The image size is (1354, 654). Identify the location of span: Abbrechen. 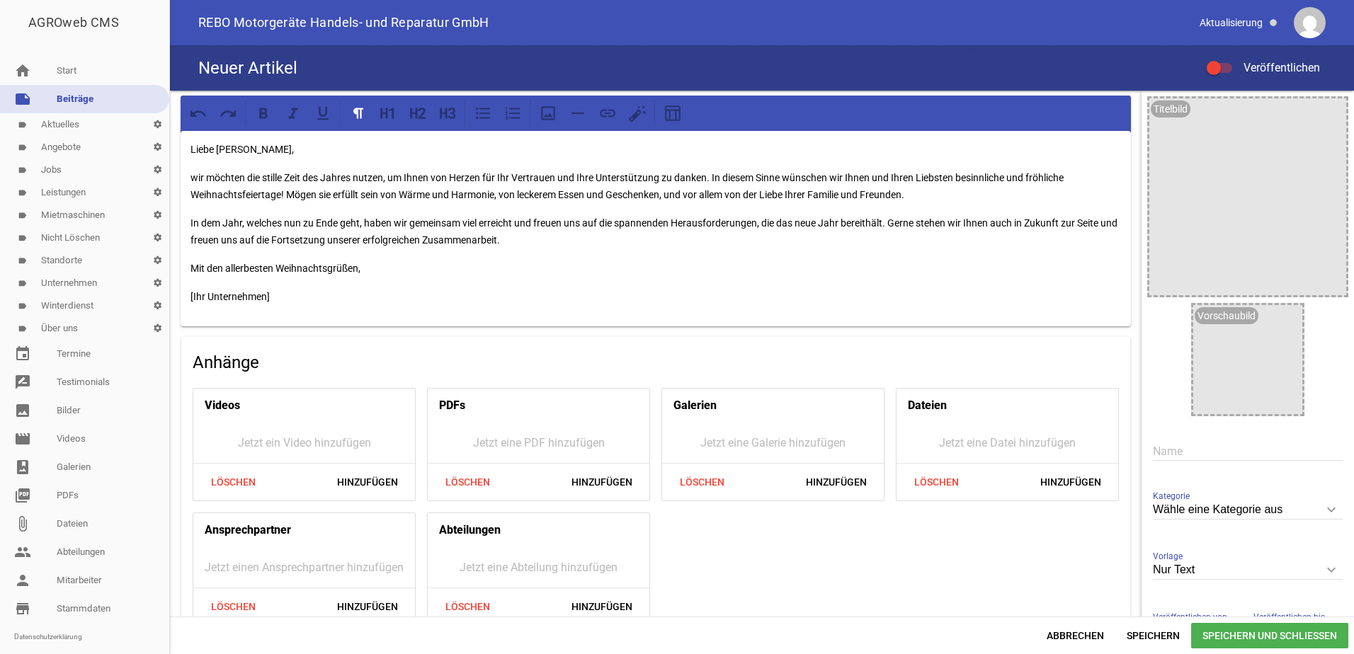
(1075, 636).